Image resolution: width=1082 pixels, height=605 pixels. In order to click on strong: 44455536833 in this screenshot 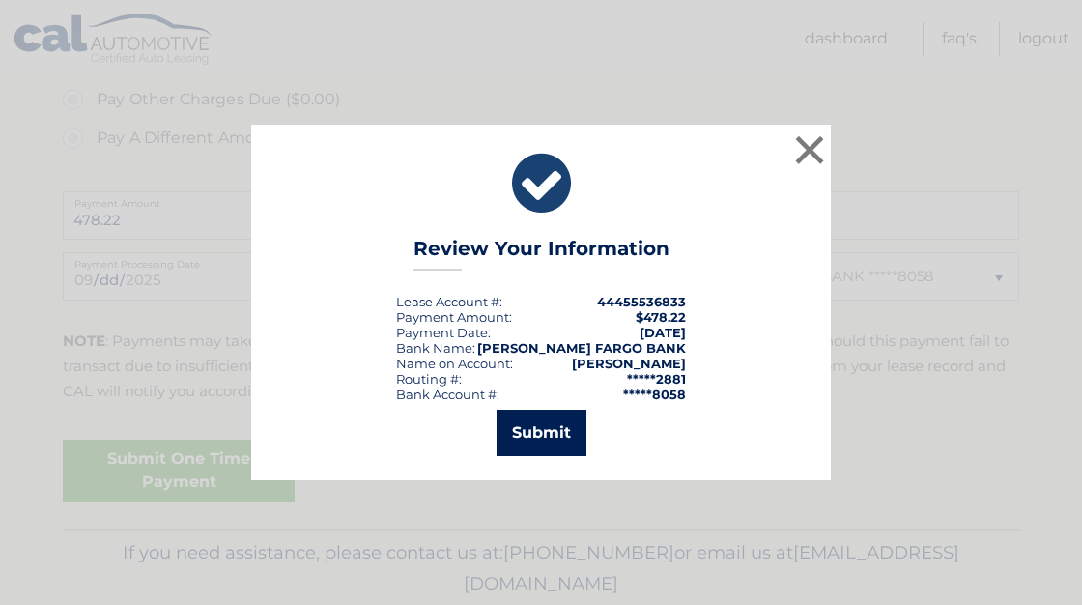, I will do `click(641, 301)`.